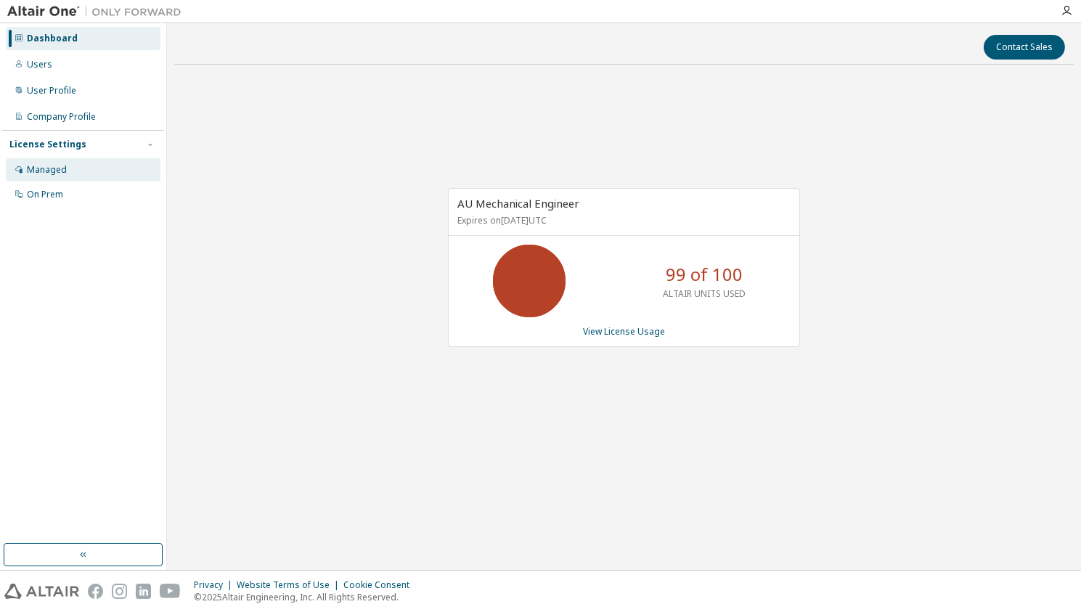 This screenshot has height=612, width=1081. What do you see at coordinates (380, 585) in the screenshot?
I see `div: Cookie Consent` at bounding box center [380, 585].